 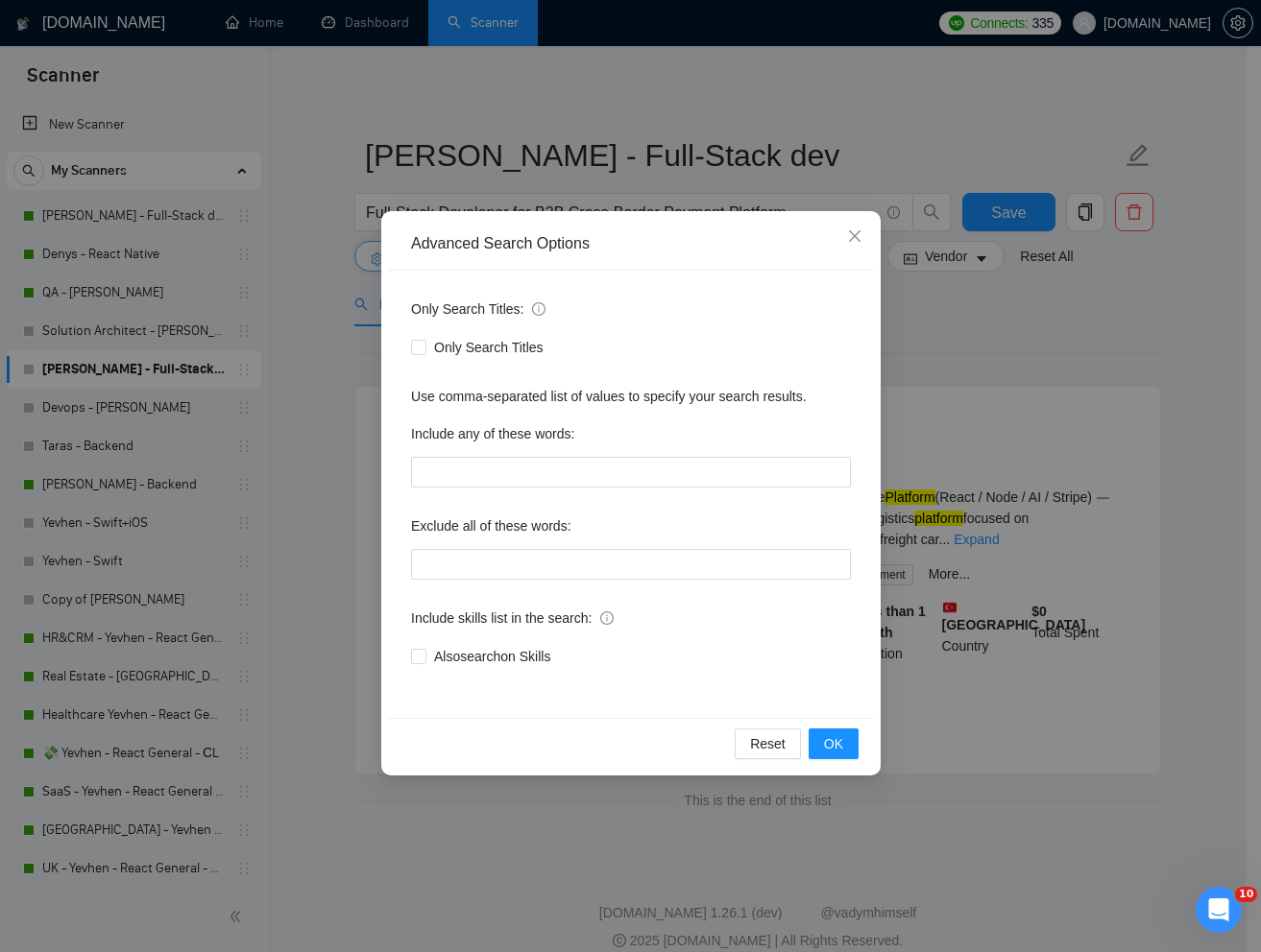 I want to click on button: Reset, so click(x=767, y=744).